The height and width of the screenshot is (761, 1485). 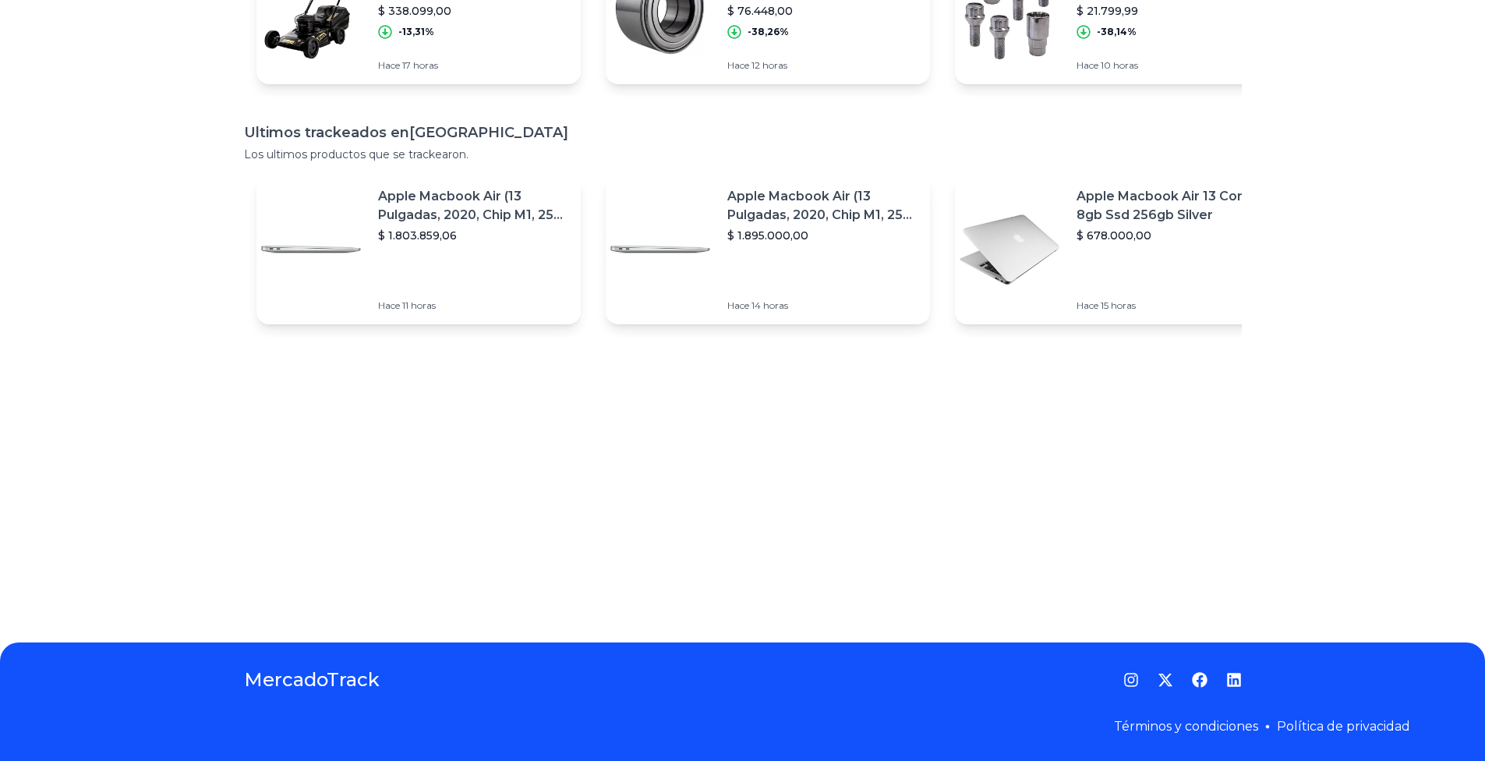 I want to click on a: MercadoTrack, so click(x=312, y=680).